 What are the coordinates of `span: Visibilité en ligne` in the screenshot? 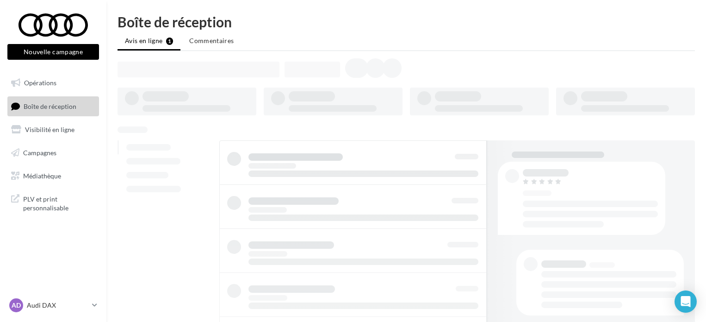 It's located at (50, 129).